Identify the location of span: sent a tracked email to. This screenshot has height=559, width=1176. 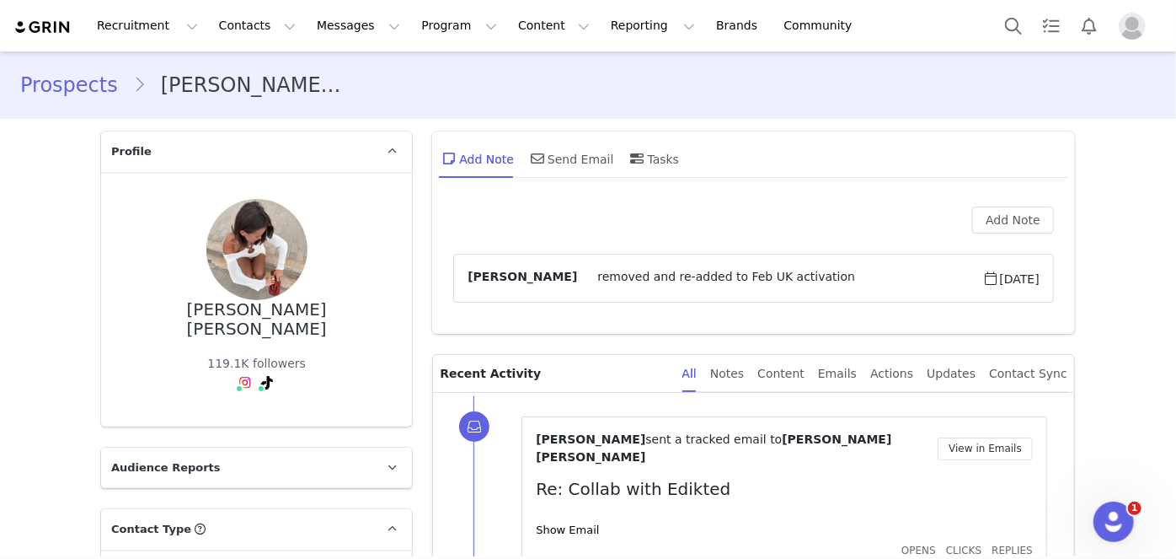
(714, 439).